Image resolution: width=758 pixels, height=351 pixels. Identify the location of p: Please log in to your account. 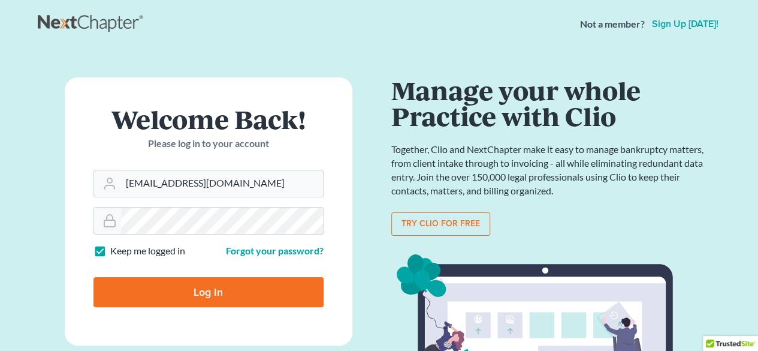
(209, 143).